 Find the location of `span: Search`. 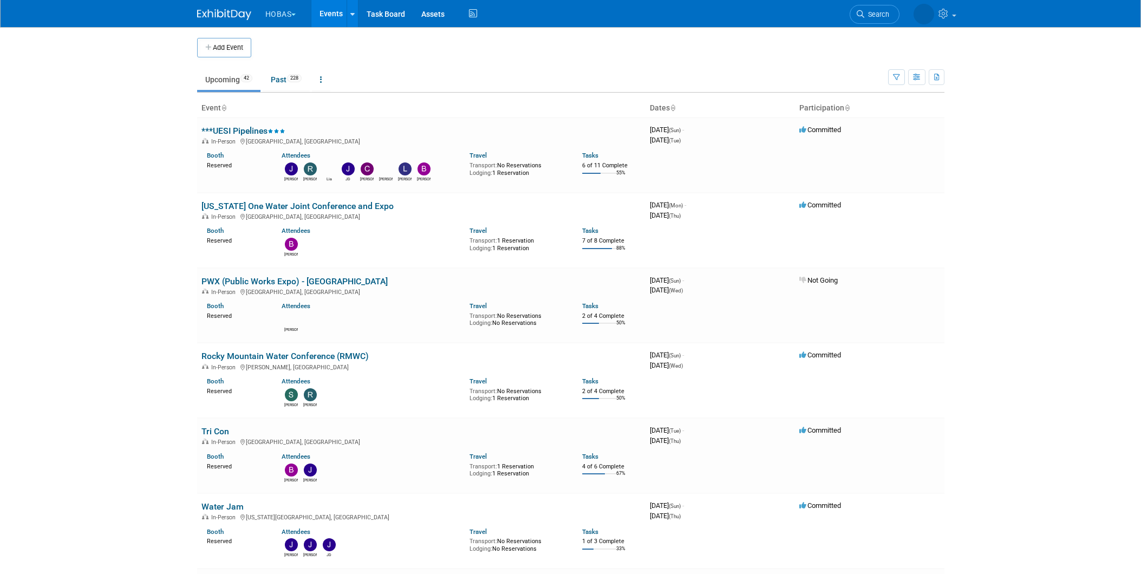

span: Search is located at coordinates (877, 14).